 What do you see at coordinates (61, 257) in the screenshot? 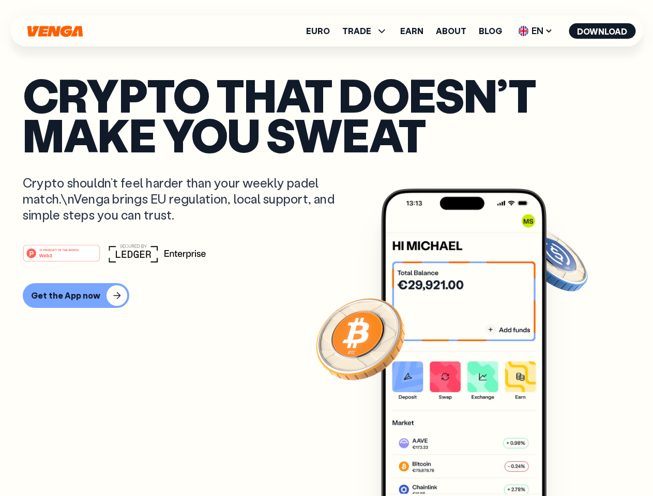
I see `a: #1 PRODUCT OF THE MONTHWeb3` at bounding box center [61, 257].